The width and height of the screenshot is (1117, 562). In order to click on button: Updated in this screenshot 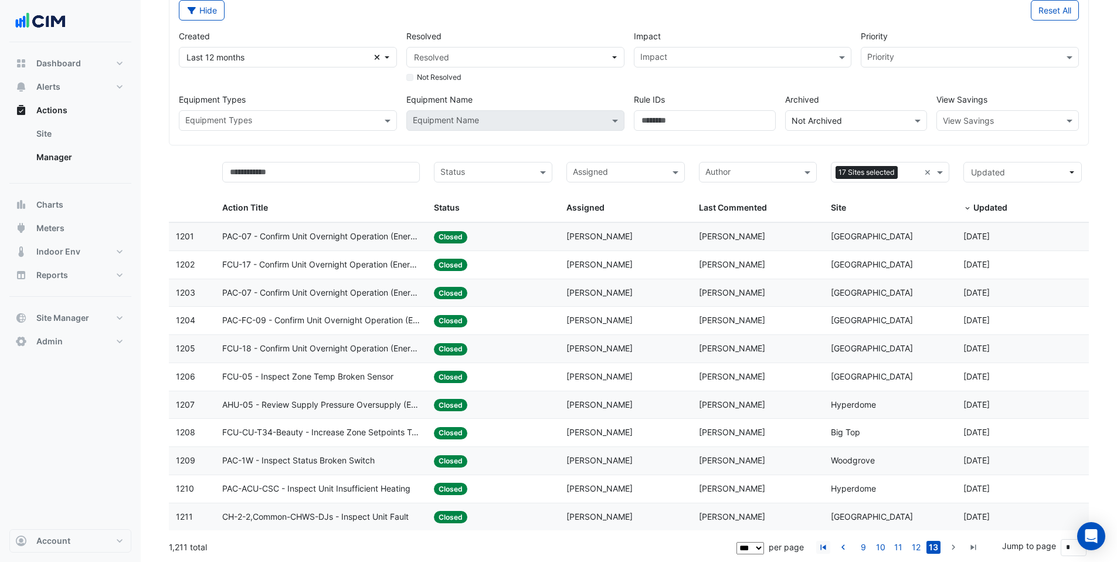, I will do `click(1022, 172)`.